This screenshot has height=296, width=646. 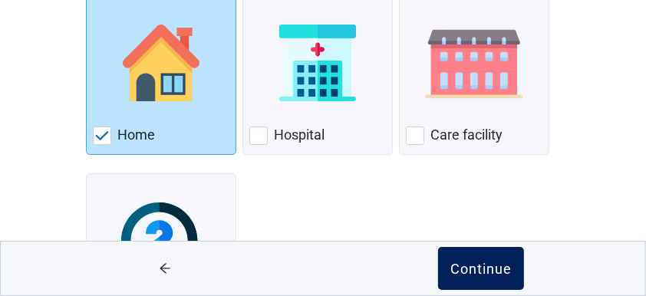 I want to click on span: arrow-left, so click(x=165, y=269).